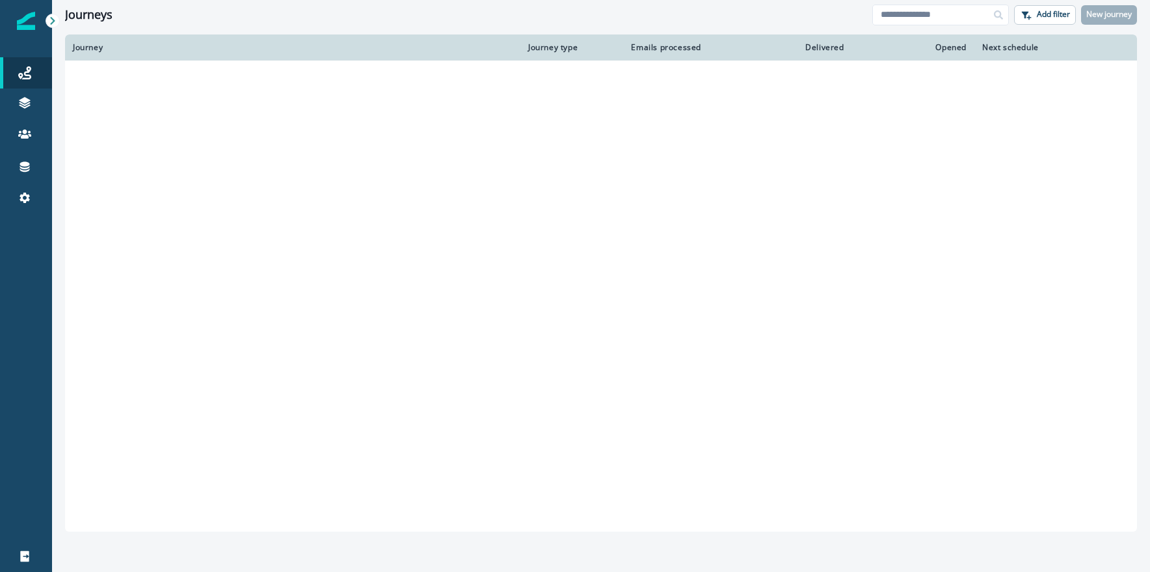 This screenshot has width=1150, height=572. What do you see at coordinates (664, 48) in the screenshot?
I see `div: Emails processed` at bounding box center [664, 48].